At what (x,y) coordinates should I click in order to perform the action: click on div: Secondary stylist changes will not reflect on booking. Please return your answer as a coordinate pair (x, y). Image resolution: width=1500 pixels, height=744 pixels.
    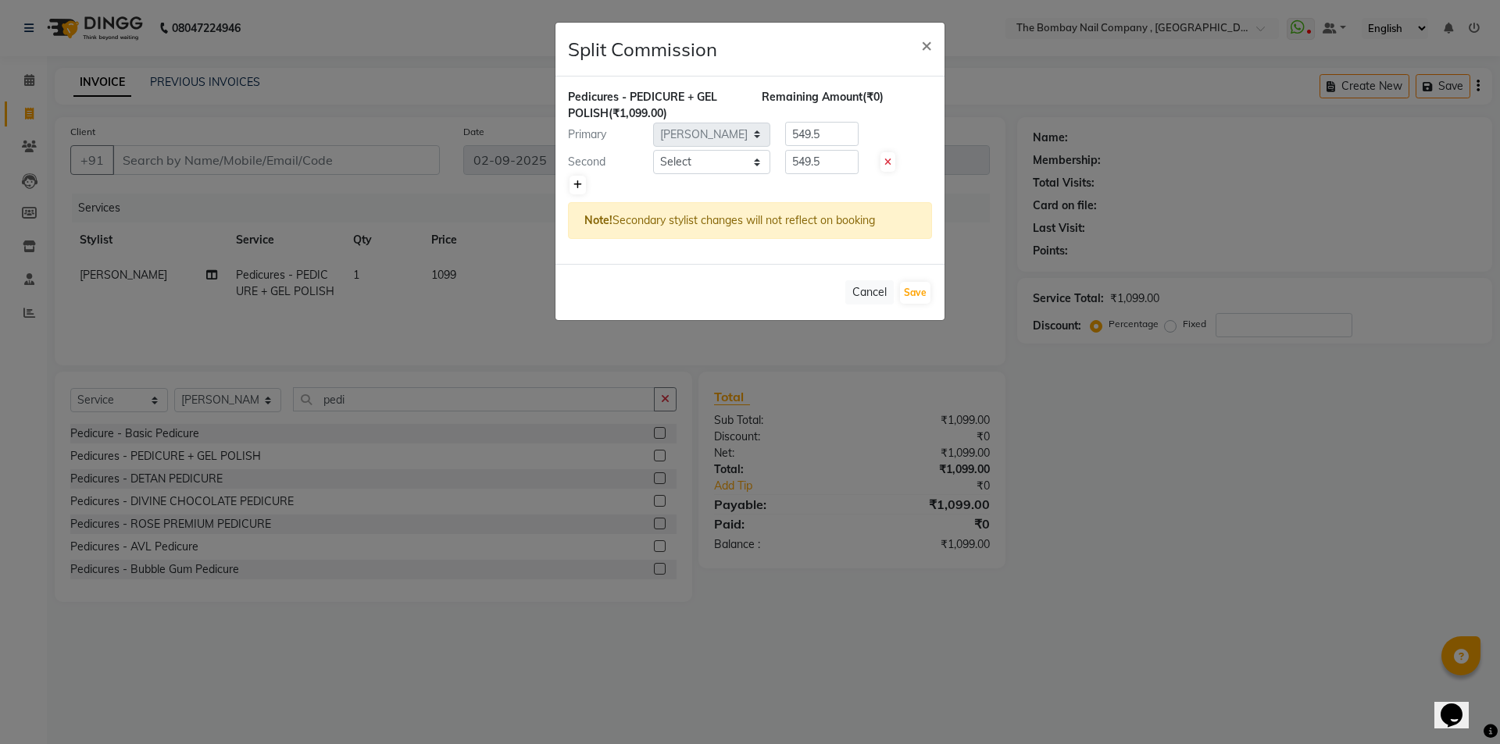
    Looking at the image, I should click on (750, 220).